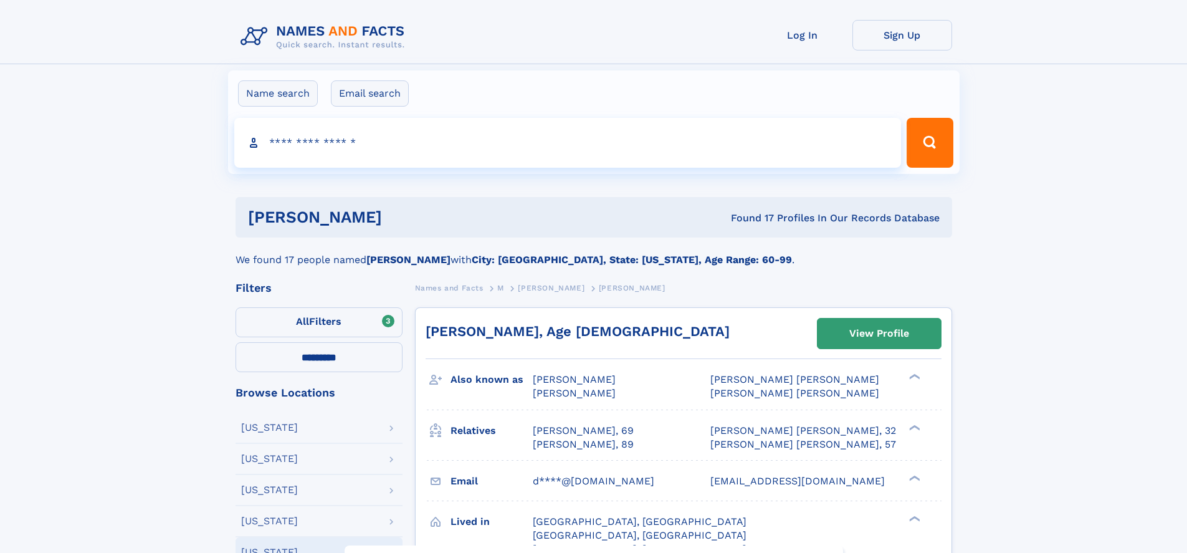  Describe the element at coordinates (319, 322) in the screenshot. I see `label: Filters` at that location.